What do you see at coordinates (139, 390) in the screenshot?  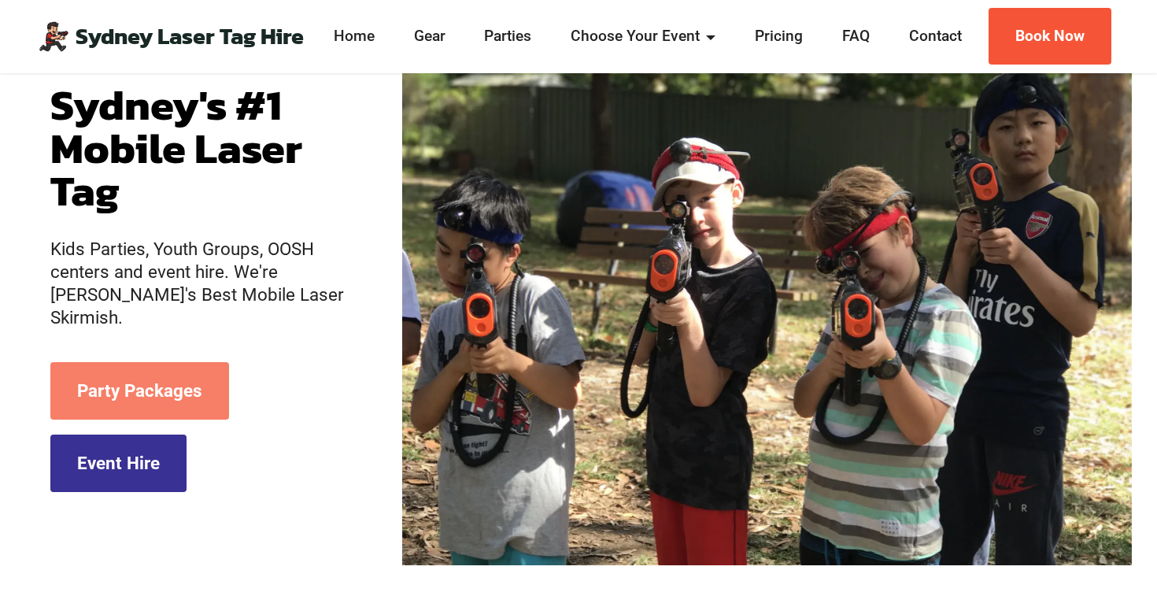 I see `a: Party Packages` at bounding box center [139, 390].